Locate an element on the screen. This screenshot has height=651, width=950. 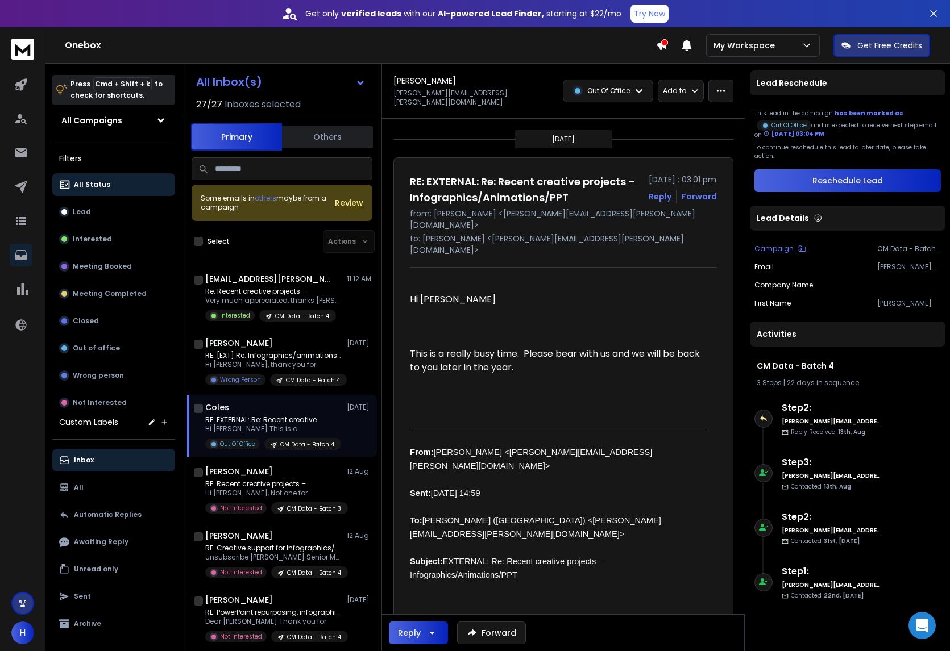
p: Company Name is located at coordinates (783, 285).